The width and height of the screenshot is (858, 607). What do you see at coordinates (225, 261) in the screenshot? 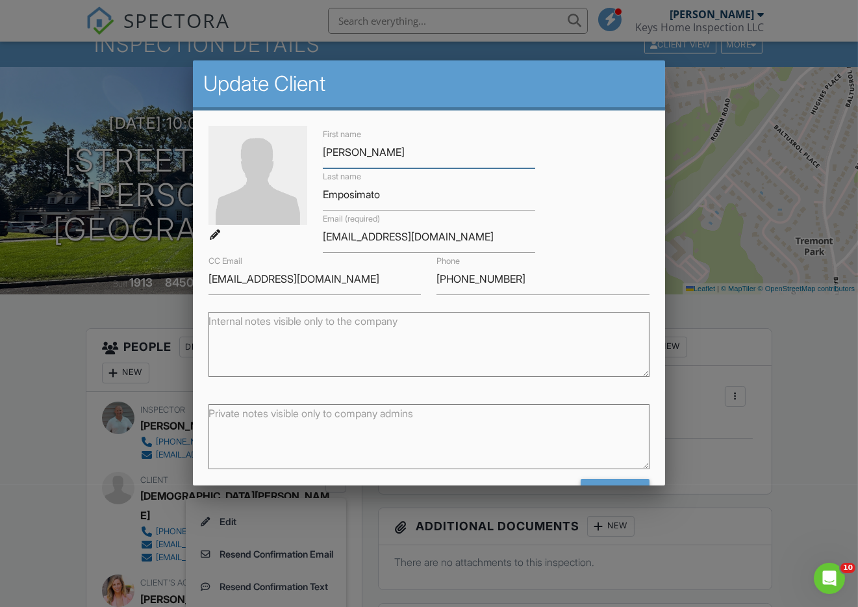
I see `label: CC Email` at bounding box center [225, 261].